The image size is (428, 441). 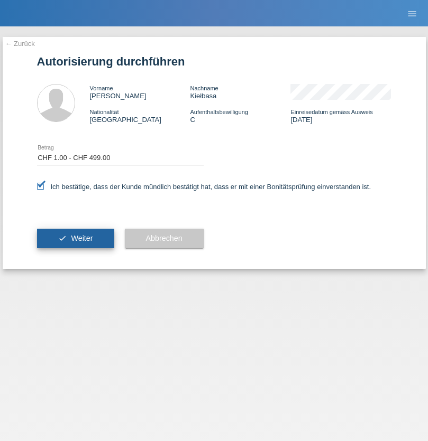 What do you see at coordinates (331, 112) in the screenshot?
I see `span: Einreisedatum gemäss Ausweis` at bounding box center [331, 112].